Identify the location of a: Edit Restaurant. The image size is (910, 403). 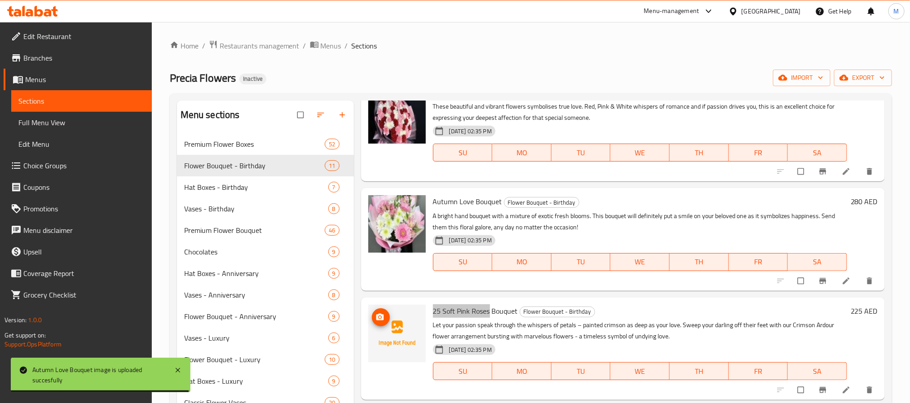
(78, 36).